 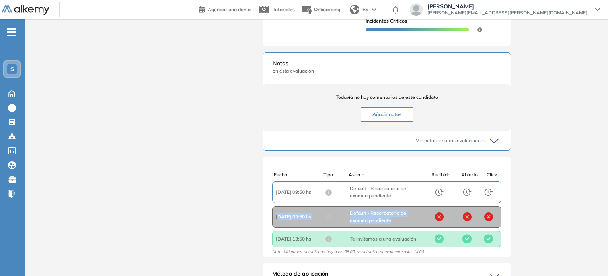 What do you see at coordinates (387, 63) in the screenshot?
I see `span: Notas` at bounding box center [387, 63].